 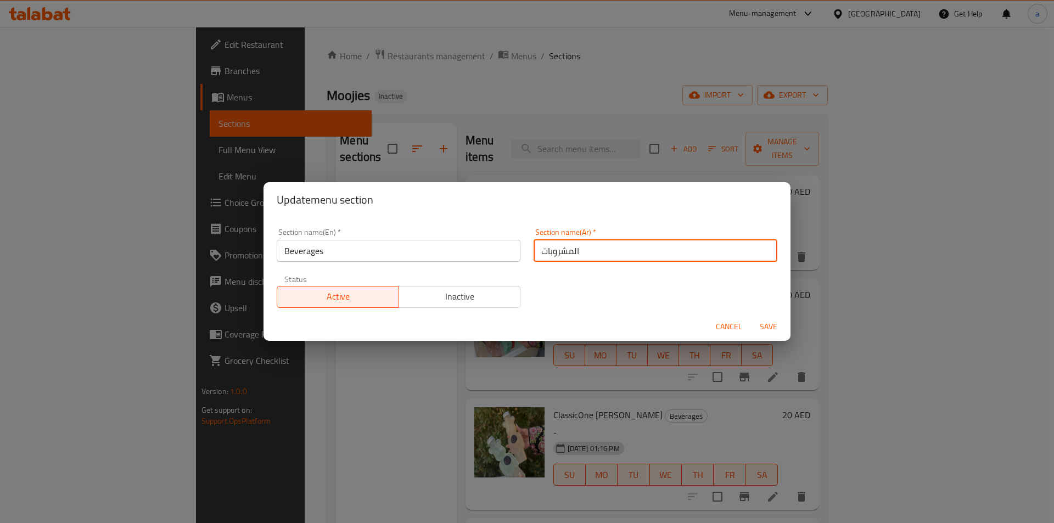 I want to click on span: Save, so click(x=769, y=327).